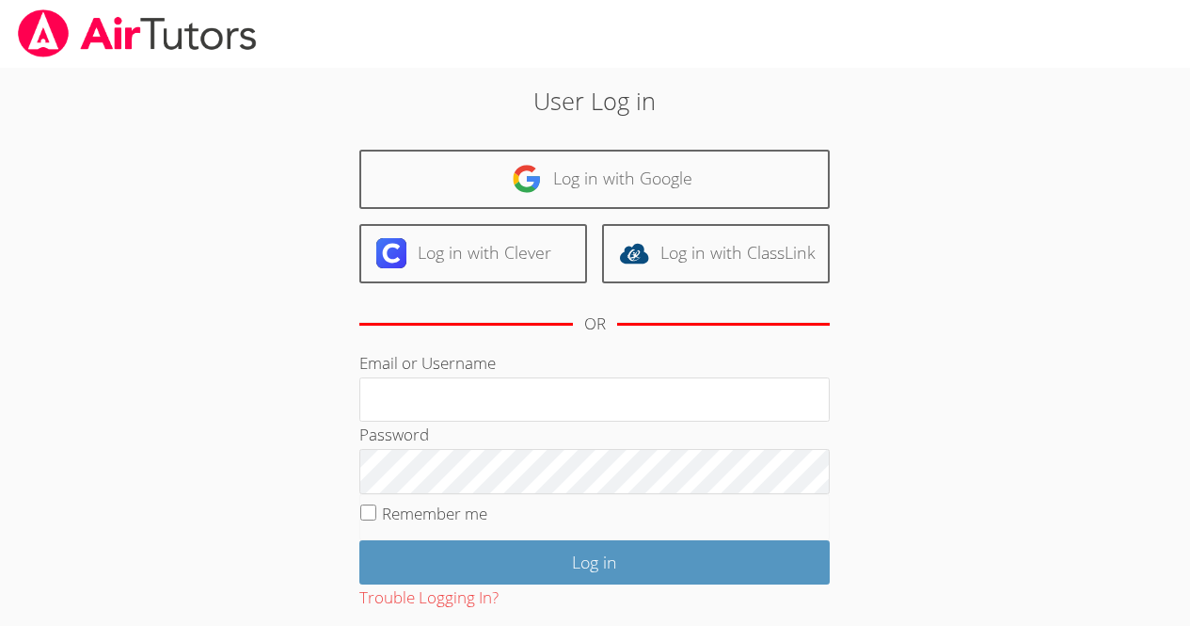  Describe the element at coordinates (473, 253) in the screenshot. I see `a: Log in with Clever` at that location.